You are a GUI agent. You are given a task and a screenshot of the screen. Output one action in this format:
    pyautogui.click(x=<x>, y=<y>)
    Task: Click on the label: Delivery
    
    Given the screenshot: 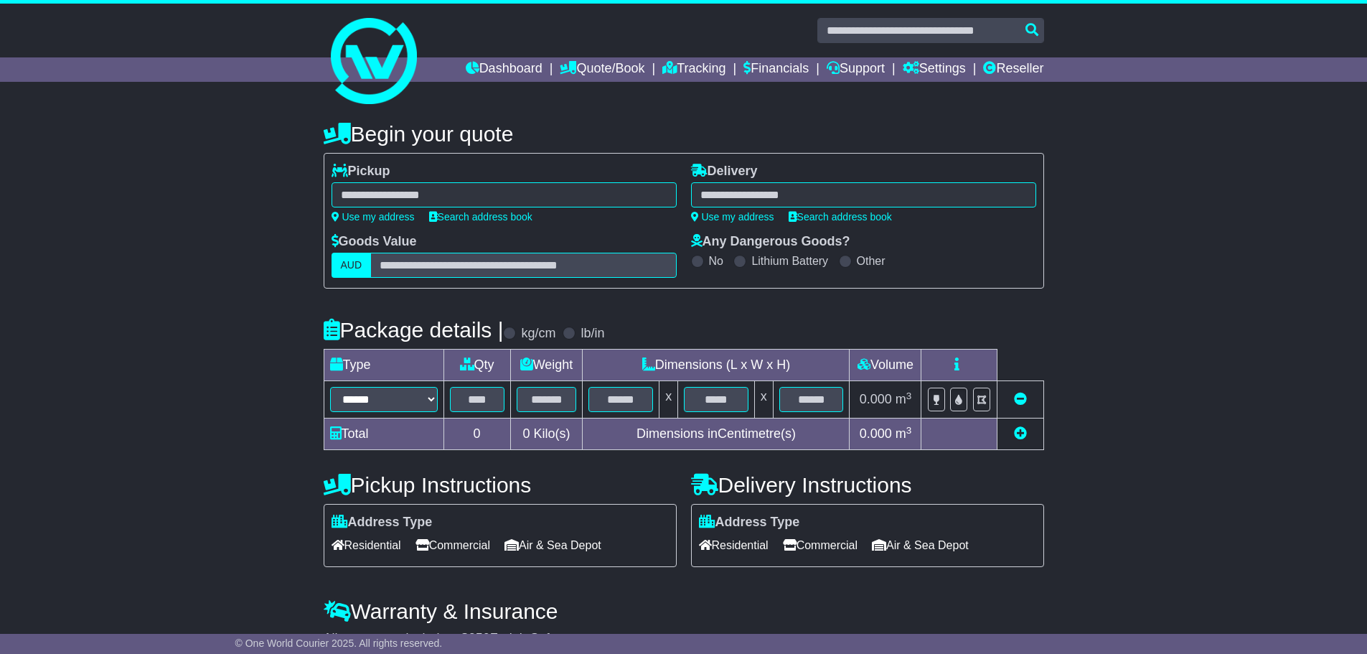 What is the action you would take?
    pyautogui.click(x=724, y=171)
    